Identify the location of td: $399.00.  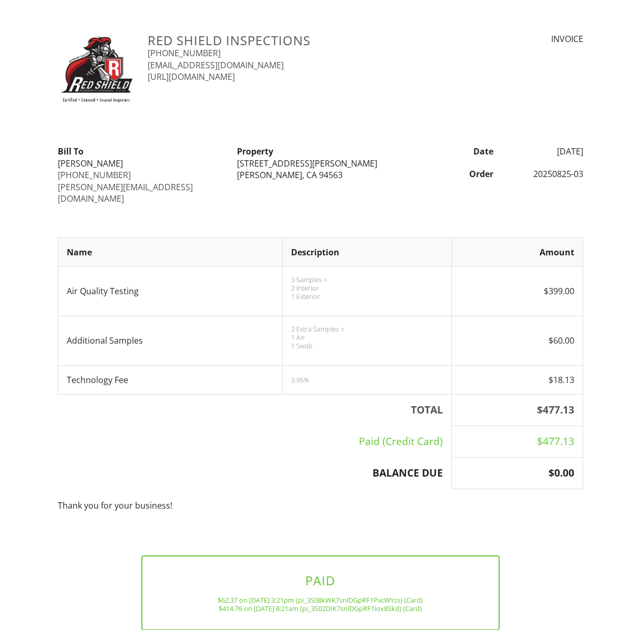
(518, 292).